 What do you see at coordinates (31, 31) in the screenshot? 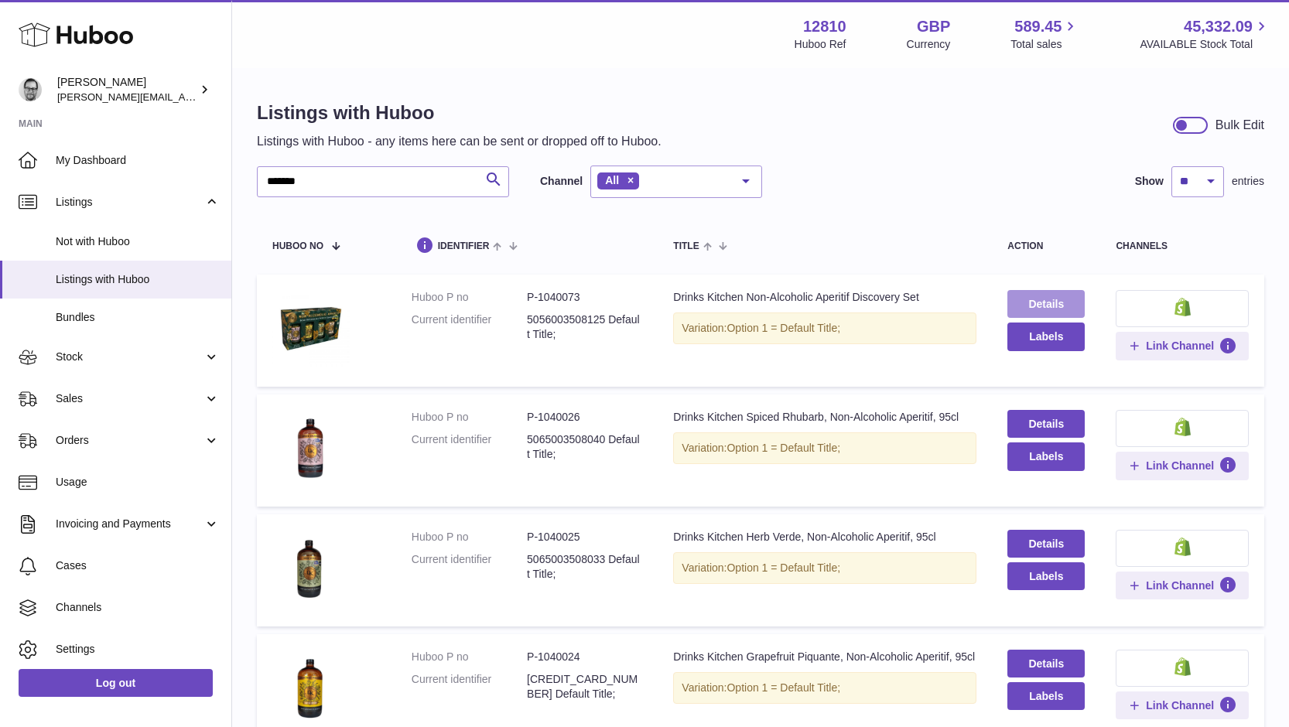
I see `img: logo_orange.svg` at bounding box center [31, 31].